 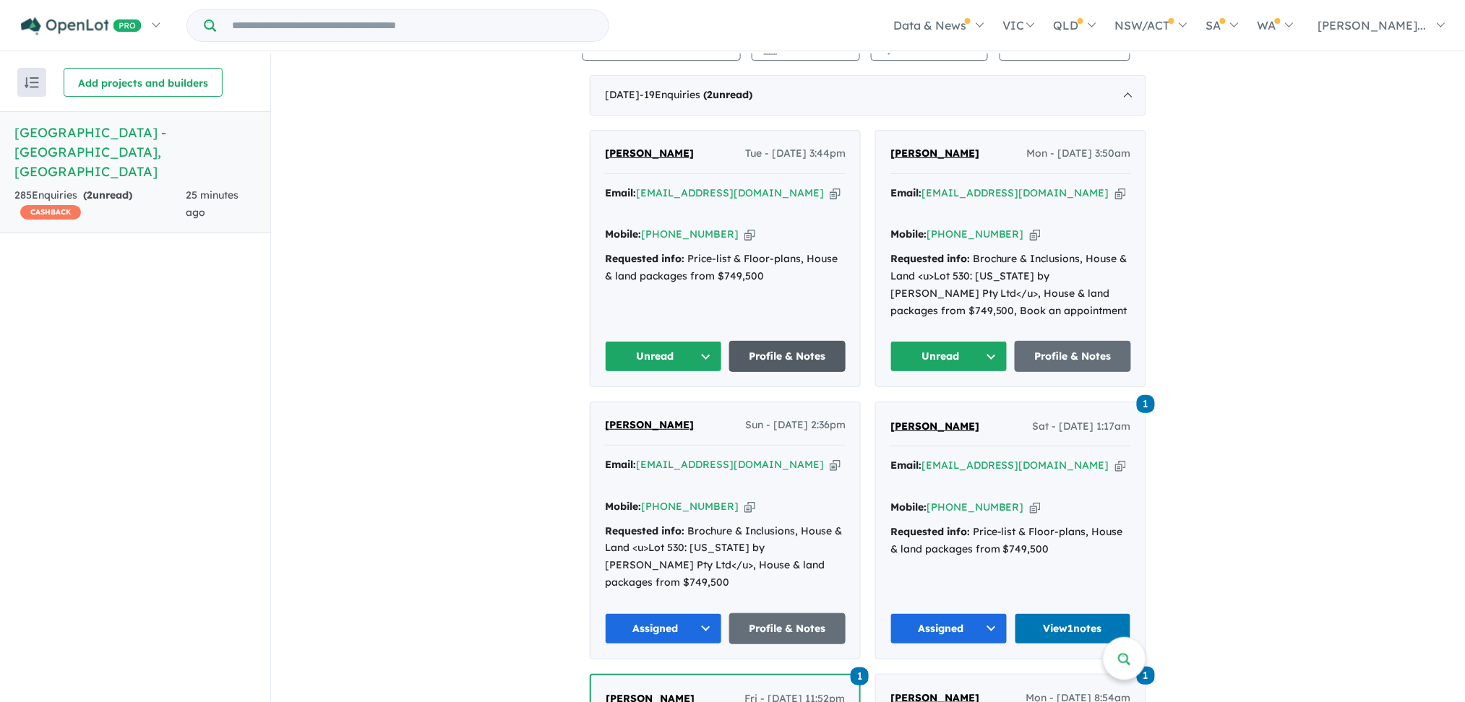 I want to click on button: Add projects and builders, so click(x=143, y=82).